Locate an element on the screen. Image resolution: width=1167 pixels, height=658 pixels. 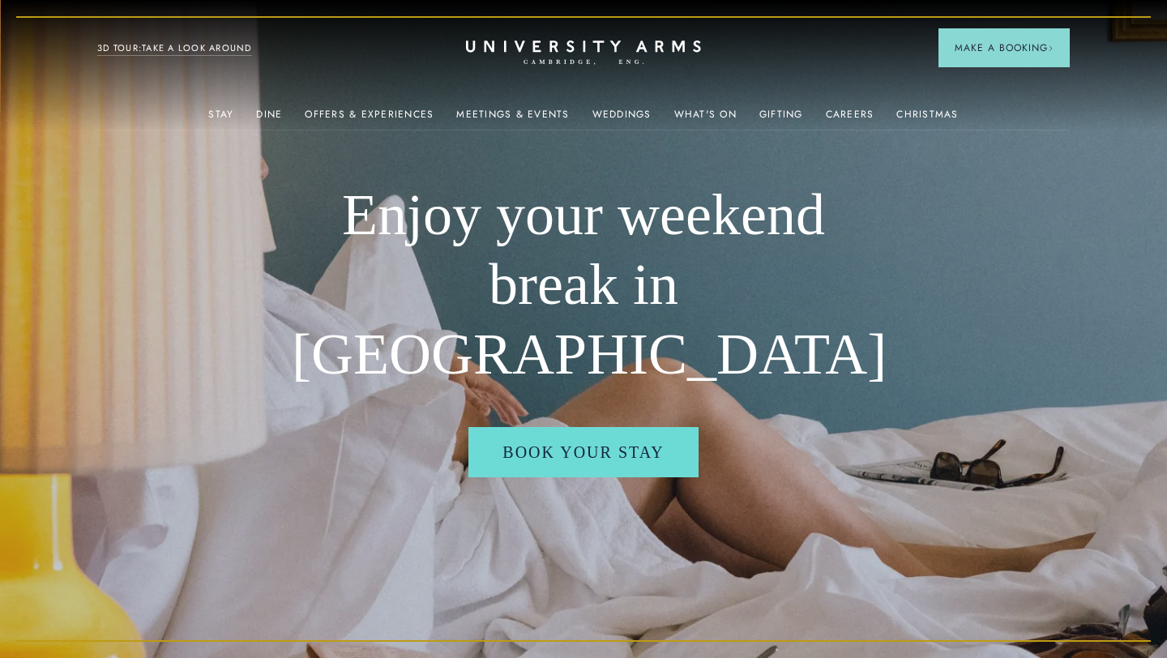
a: Weddings is located at coordinates (622, 119).